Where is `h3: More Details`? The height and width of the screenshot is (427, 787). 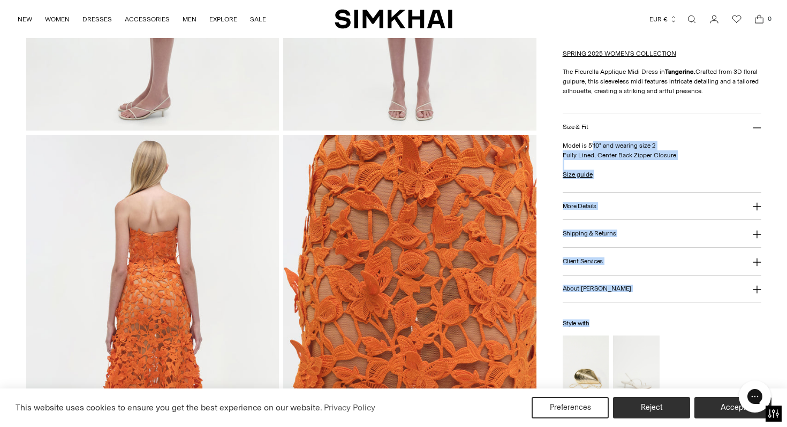
h3: More Details is located at coordinates (579, 205).